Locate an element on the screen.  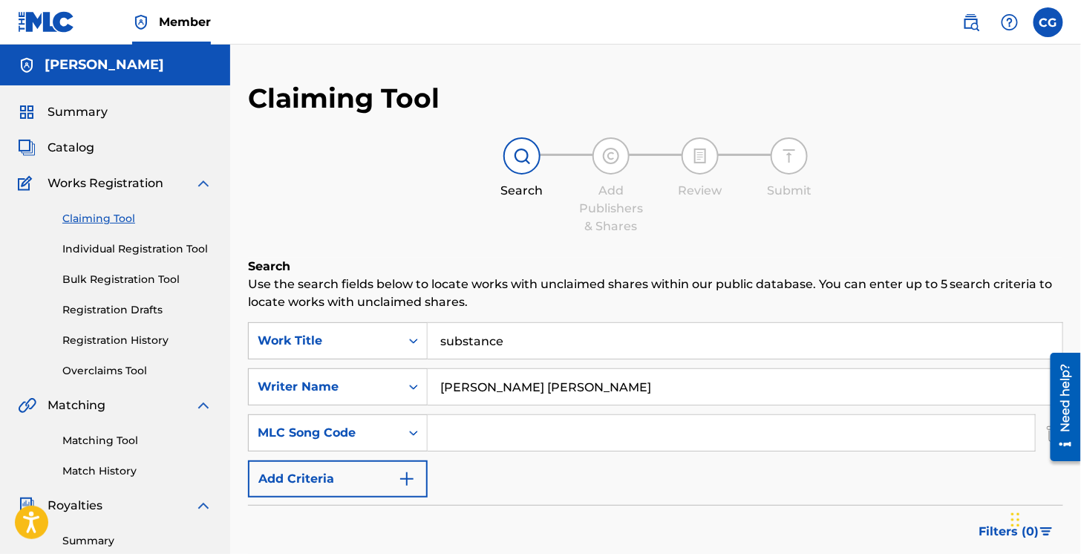
div: Widget de chat is located at coordinates (1044, 518).